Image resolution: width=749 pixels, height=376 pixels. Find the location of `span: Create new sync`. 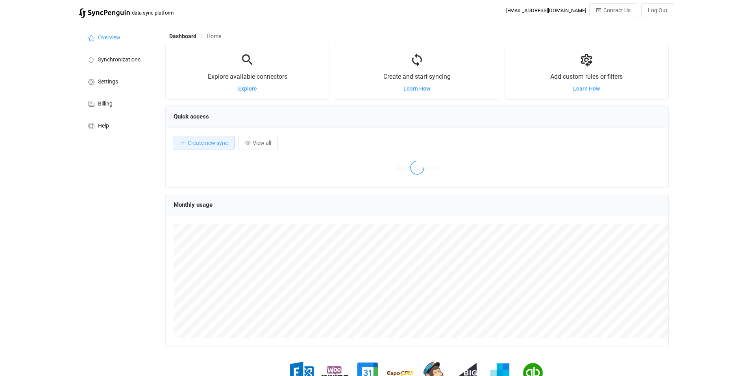

span: Create new sync is located at coordinates (208, 143).